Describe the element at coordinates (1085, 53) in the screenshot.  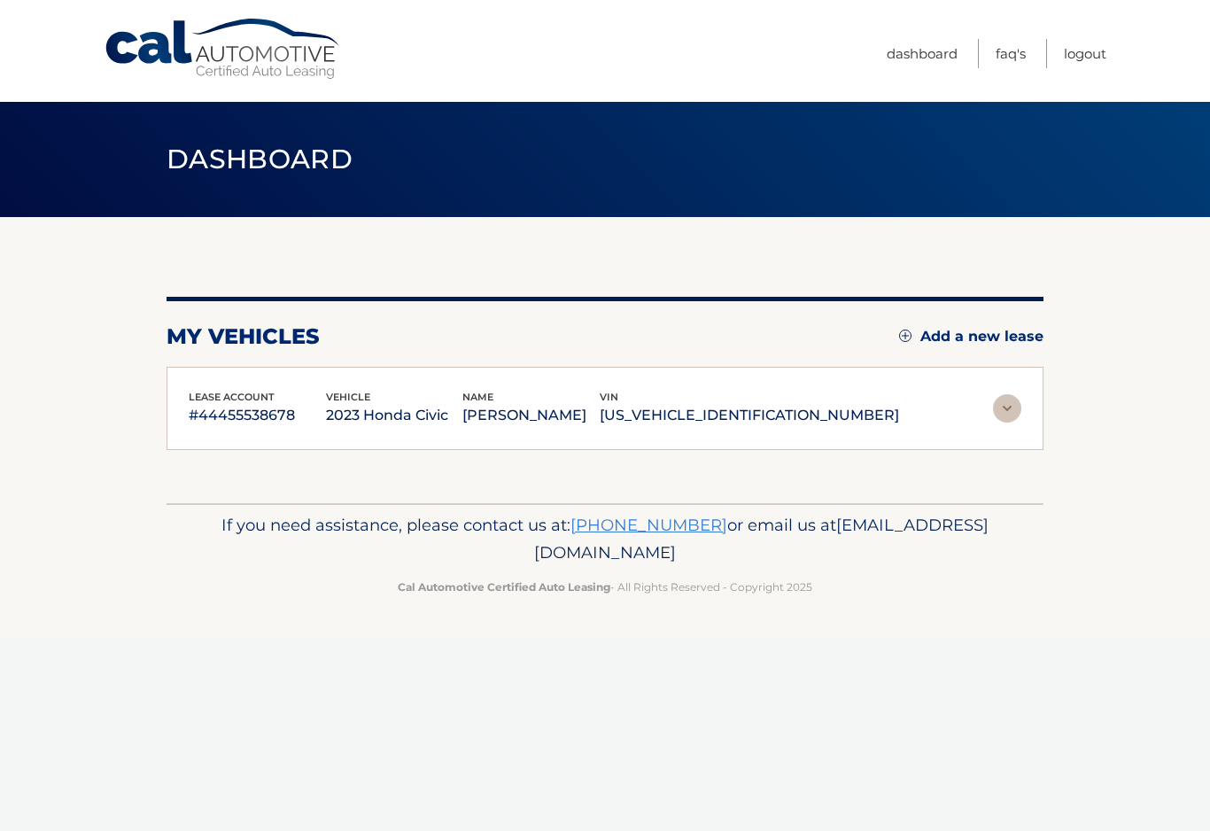
I see `a: Logout` at that location.